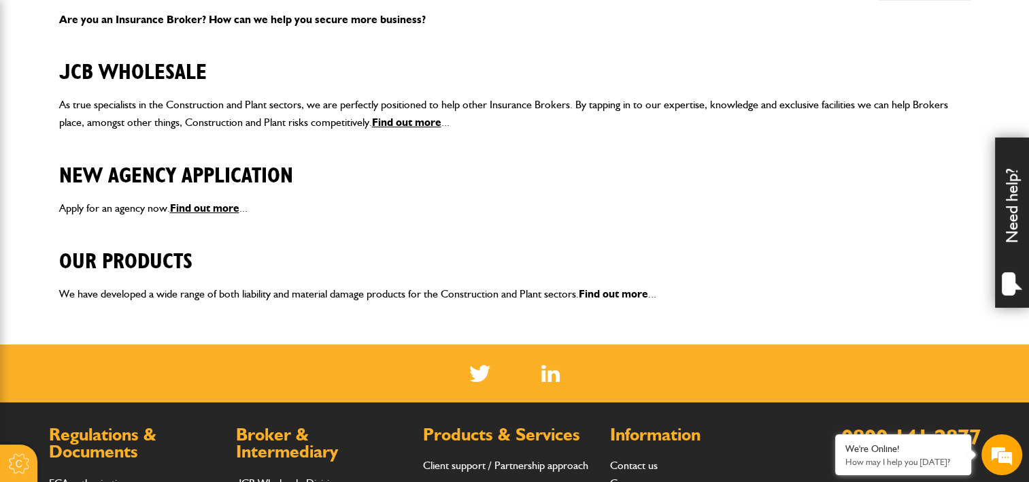 This screenshot has height=482, width=1029. What do you see at coordinates (506, 465) in the screenshot?
I see `a: Client support / Partnership approach` at bounding box center [506, 465].